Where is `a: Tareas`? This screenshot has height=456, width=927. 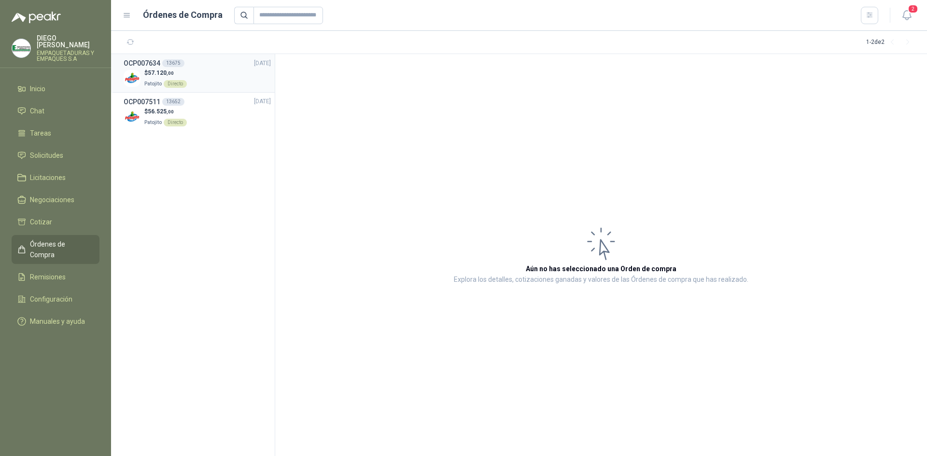
a: Tareas is located at coordinates (56, 133).